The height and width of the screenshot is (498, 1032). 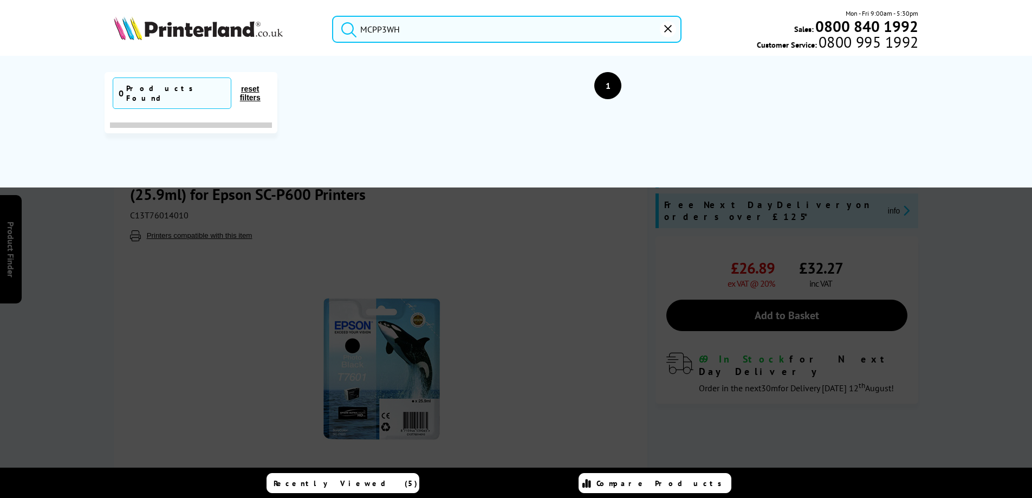 What do you see at coordinates (176, 93) in the screenshot?
I see `div: Products Found` at bounding box center [176, 93].